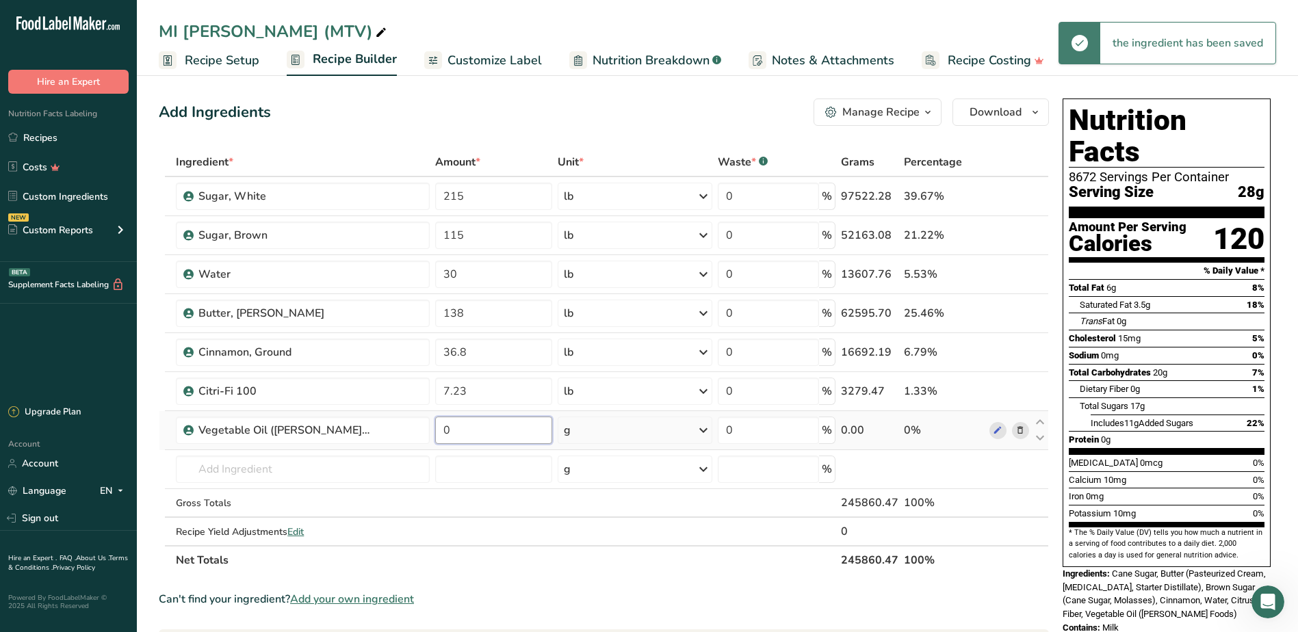 The width and height of the screenshot is (1298, 632). I want to click on span: 28g, so click(1251, 192).